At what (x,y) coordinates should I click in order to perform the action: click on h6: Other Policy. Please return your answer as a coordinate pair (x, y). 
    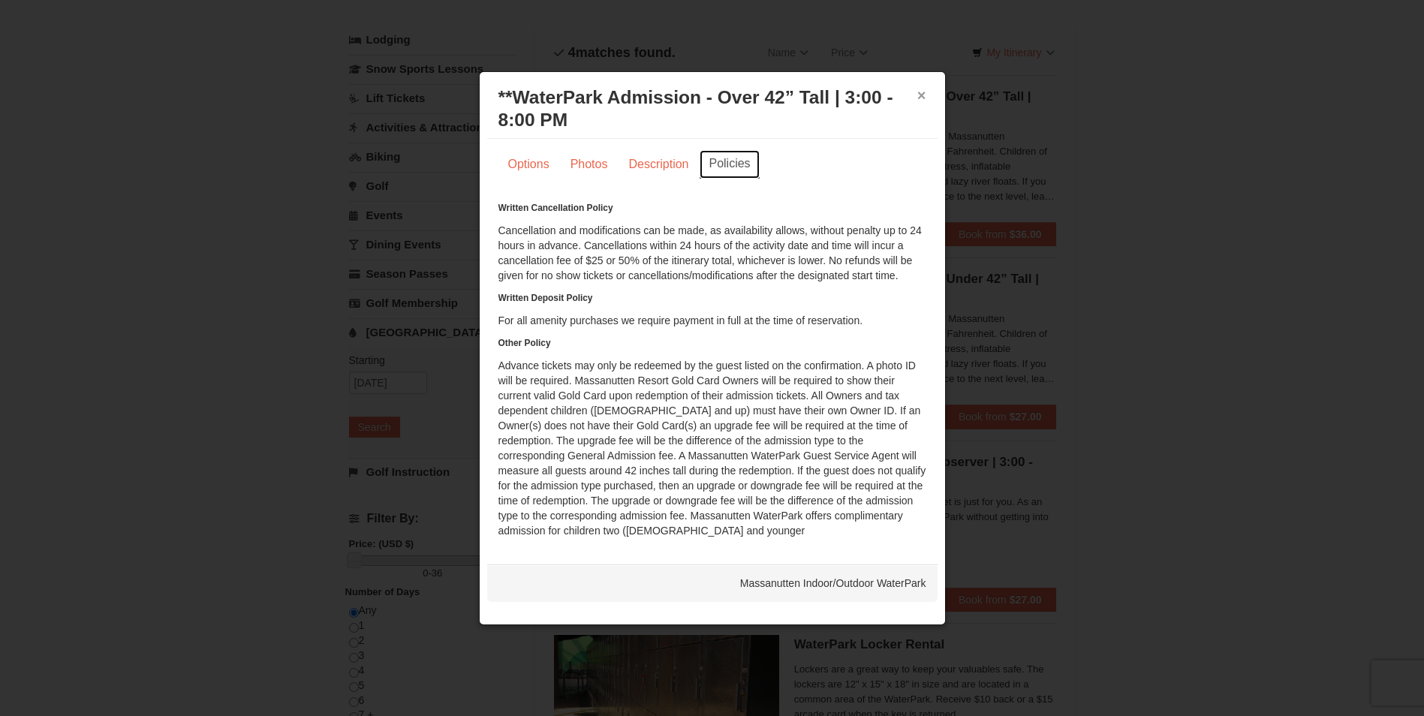
    Looking at the image, I should click on (712, 343).